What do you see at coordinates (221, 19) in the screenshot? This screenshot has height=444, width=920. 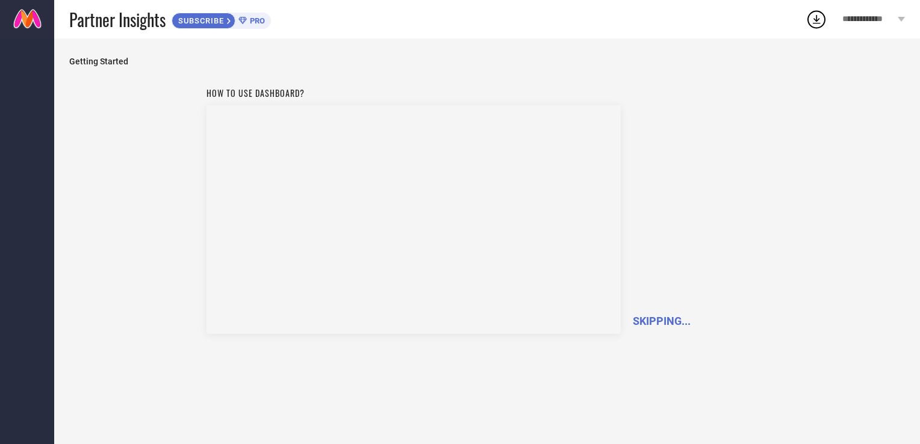 I see `a: SUBSCRIBEPRO` at bounding box center [221, 19].